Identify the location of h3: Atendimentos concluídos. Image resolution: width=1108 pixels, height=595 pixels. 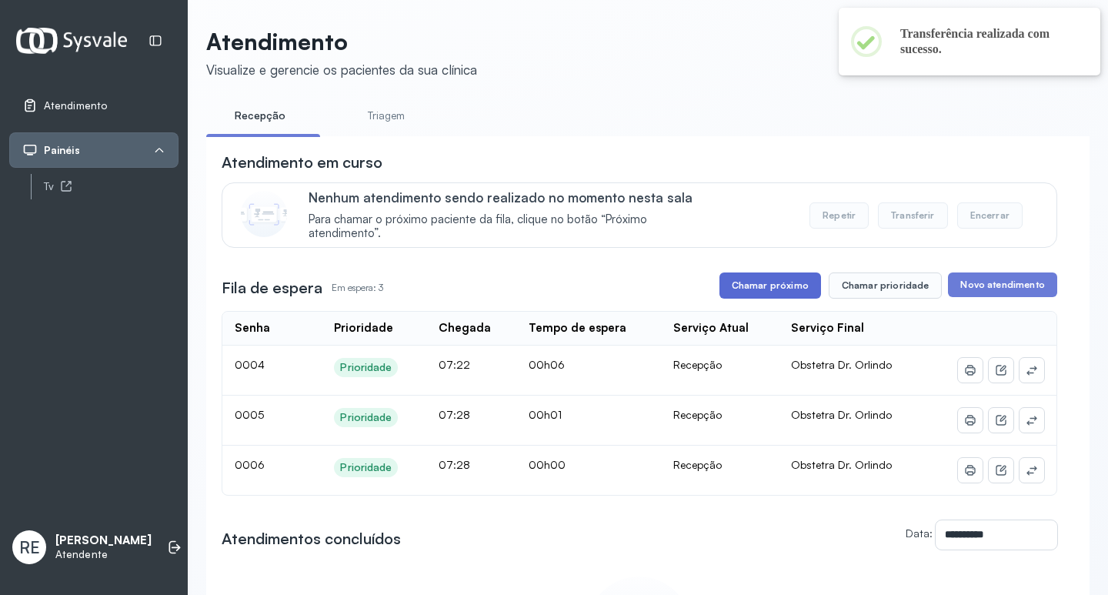
(311, 539).